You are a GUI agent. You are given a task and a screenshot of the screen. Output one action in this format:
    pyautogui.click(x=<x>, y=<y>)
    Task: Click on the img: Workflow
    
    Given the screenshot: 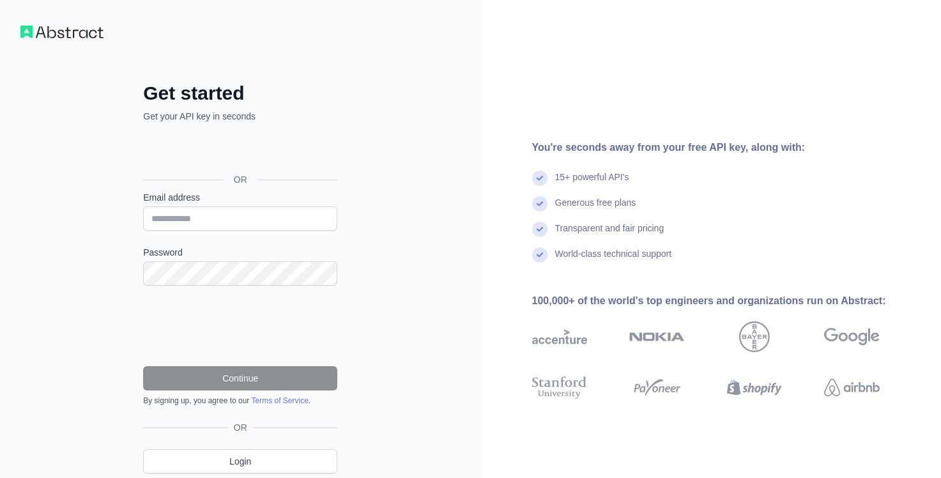 What is the action you would take?
    pyautogui.click(x=62, y=32)
    